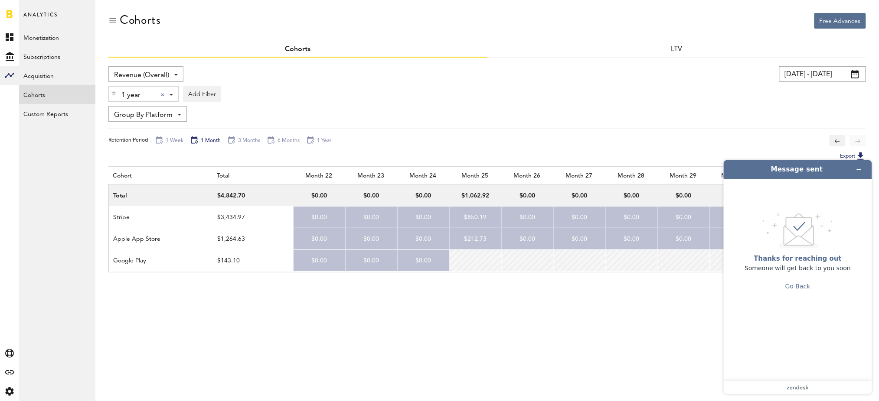 The image size is (879, 401). Describe the element at coordinates (57, 37) in the screenshot. I see `a: Monetization` at that location.